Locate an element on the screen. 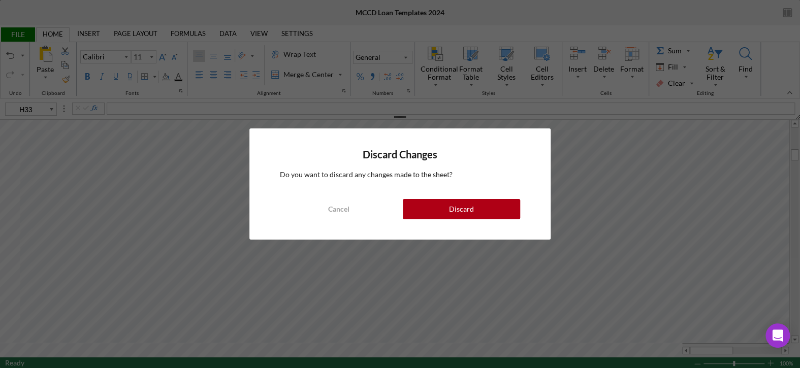  div: Open Intercom Messenger is located at coordinates (777, 336).